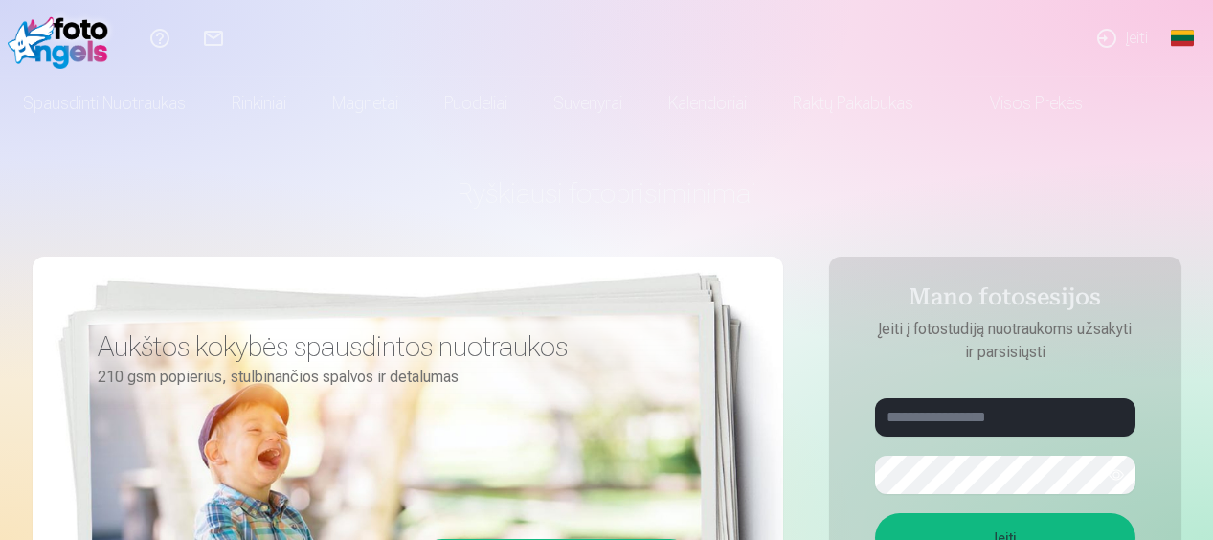  What do you see at coordinates (62, 38) in the screenshot?
I see `img: /fa2` at bounding box center [62, 38].